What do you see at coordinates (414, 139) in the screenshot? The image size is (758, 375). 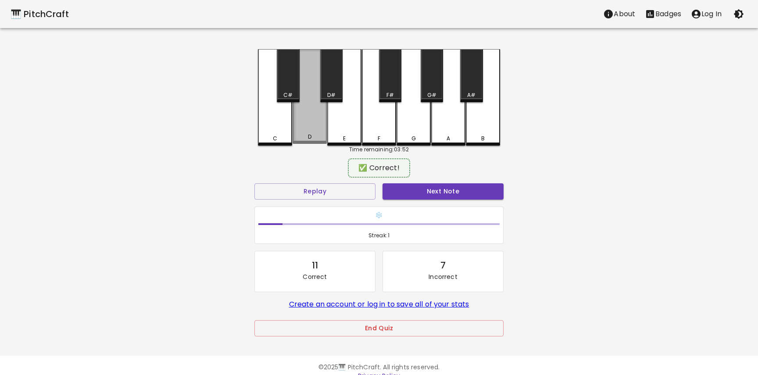 I see `div: G` at bounding box center [414, 139].